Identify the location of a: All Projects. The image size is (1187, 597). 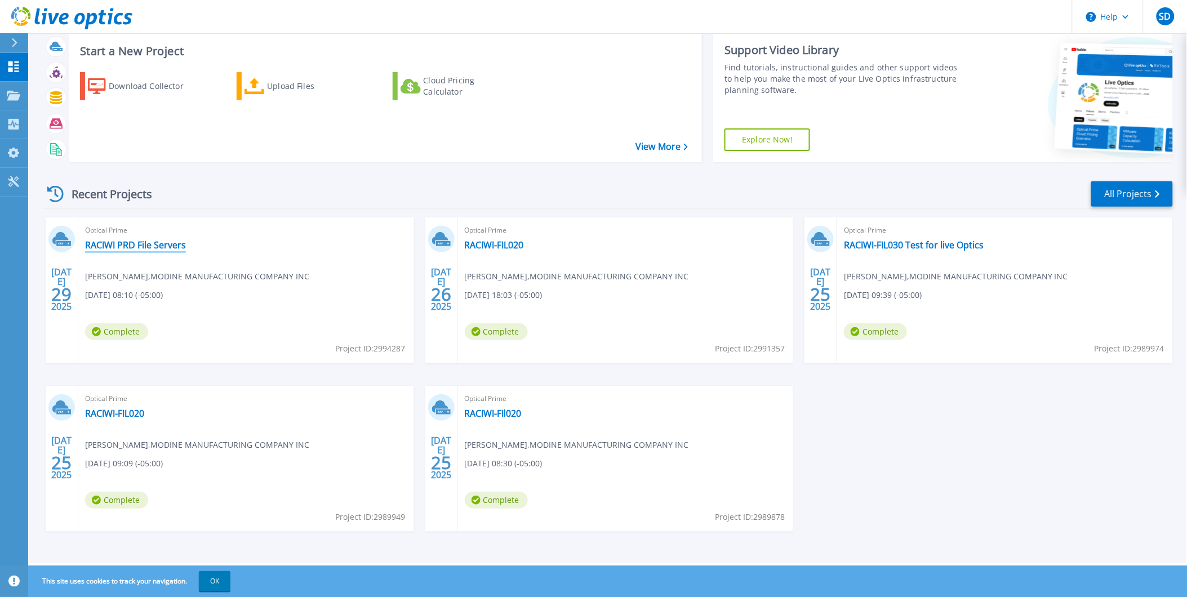
(1132, 194).